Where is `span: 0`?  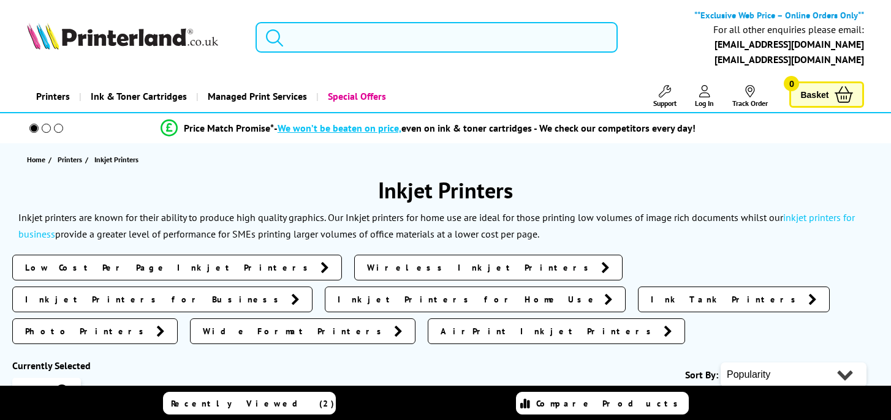
span: 0 is located at coordinates (791, 83).